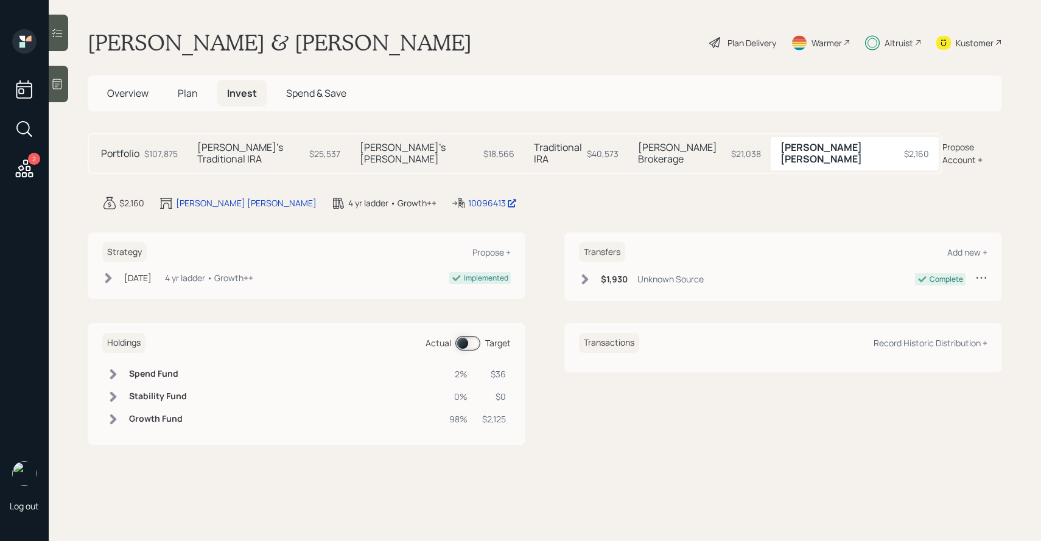  What do you see at coordinates (827, 43) in the screenshot?
I see `div: Warmer` at bounding box center [827, 43].